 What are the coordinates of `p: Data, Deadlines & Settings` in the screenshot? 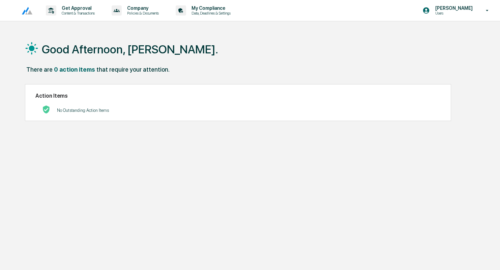 It's located at (210, 13).